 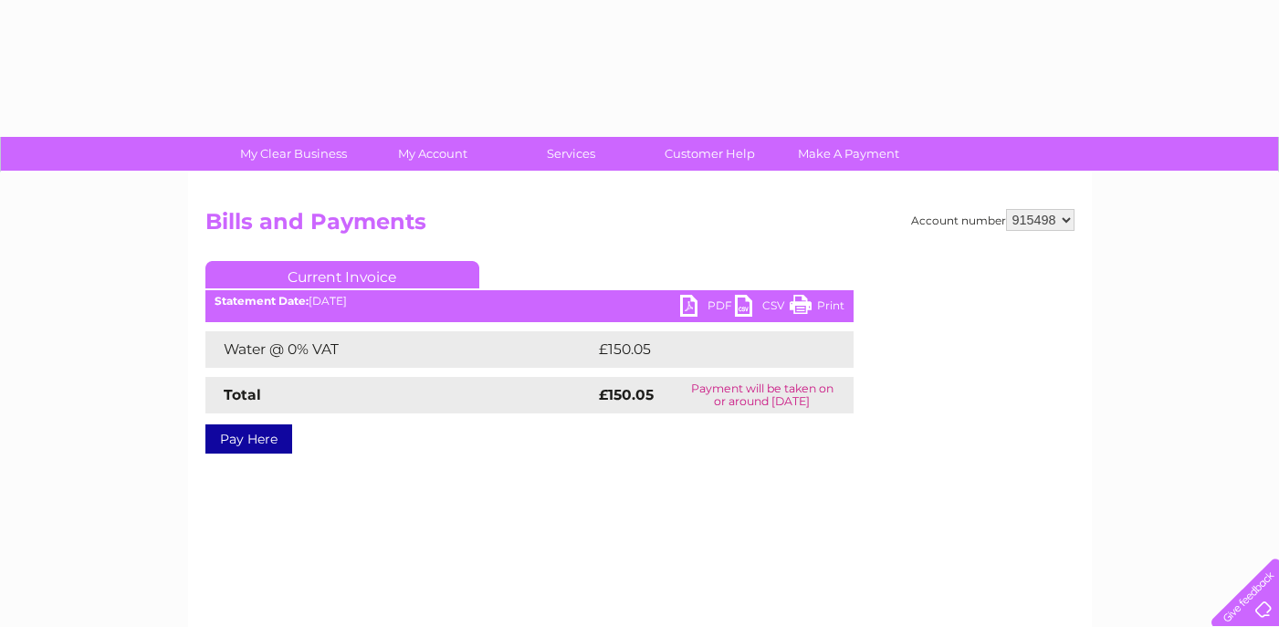 What do you see at coordinates (848, 153) in the screenshot?
I see `a: Make A Payment` at bounding box center [848, 153].